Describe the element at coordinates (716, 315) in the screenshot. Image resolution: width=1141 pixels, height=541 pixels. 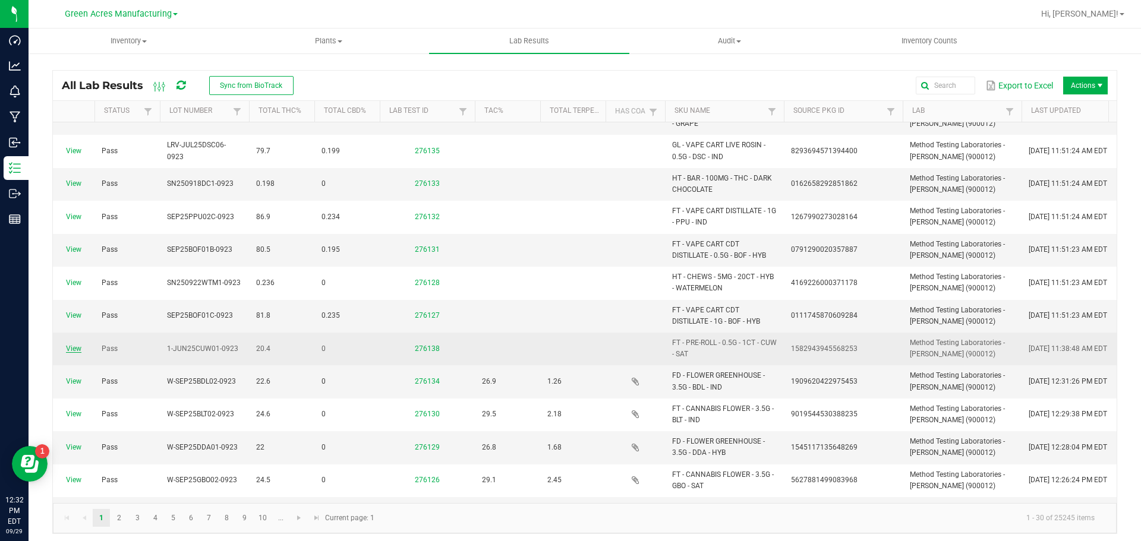
I see `span: FT - VAPE CART CDT DISTILLATE - 1G - BOF - HYB` at that location.